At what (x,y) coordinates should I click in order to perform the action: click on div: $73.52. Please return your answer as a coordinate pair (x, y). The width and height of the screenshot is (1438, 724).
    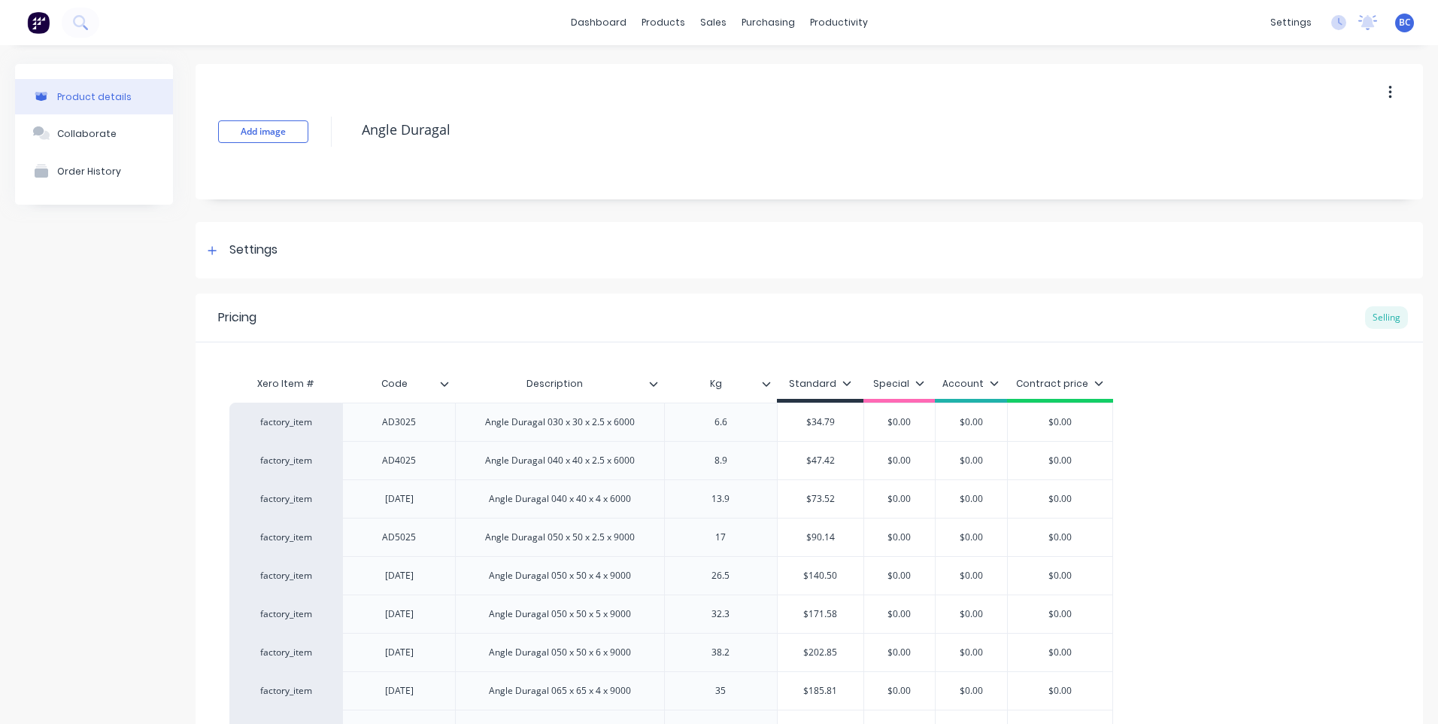
    Looking at the image, I should click on (821, 499).